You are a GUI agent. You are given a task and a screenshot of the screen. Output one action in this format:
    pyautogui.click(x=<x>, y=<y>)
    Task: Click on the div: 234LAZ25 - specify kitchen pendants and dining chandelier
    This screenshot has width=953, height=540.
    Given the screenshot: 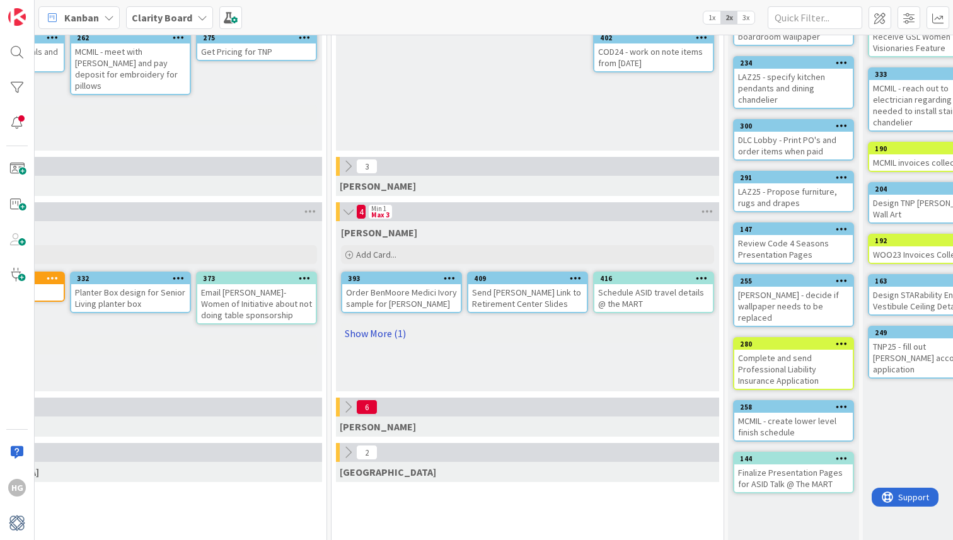 What is the action you would take?
    pyautogui.click(x=793, y=83)
    